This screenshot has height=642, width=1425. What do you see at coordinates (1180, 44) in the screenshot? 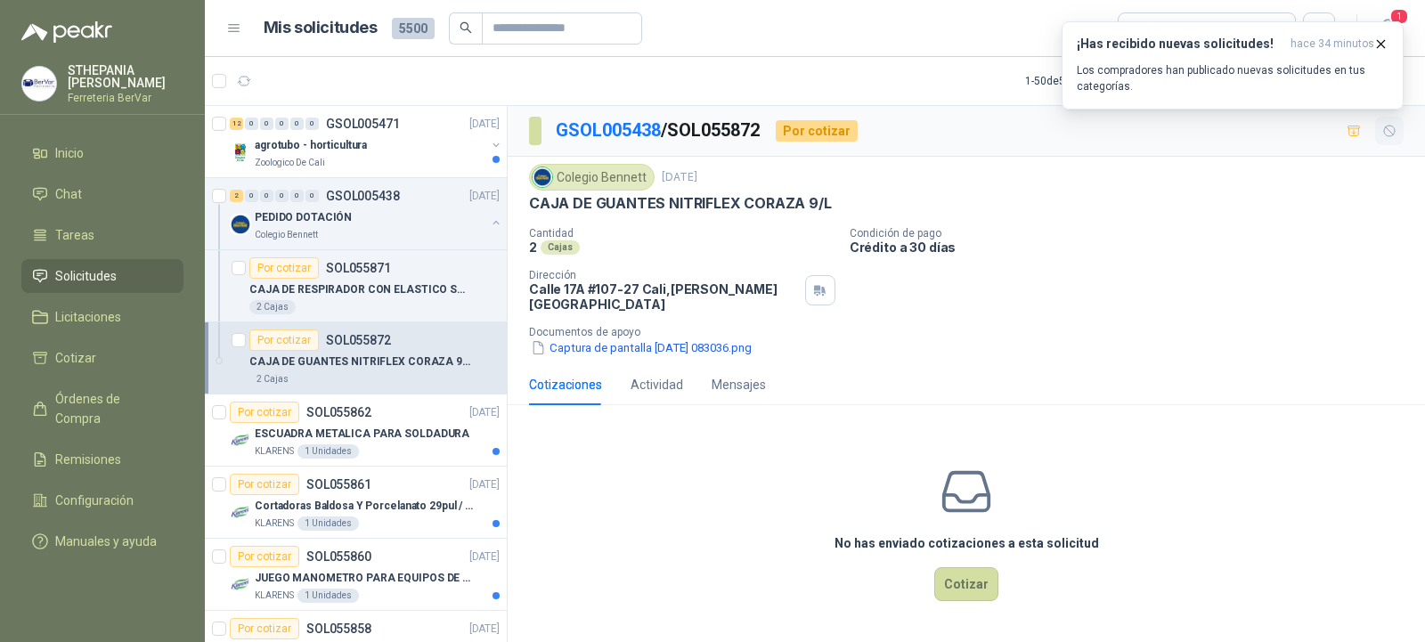
I see `h3: ¡Has recibido nuevas solicitudes!` at bounding box center [1180, 44].